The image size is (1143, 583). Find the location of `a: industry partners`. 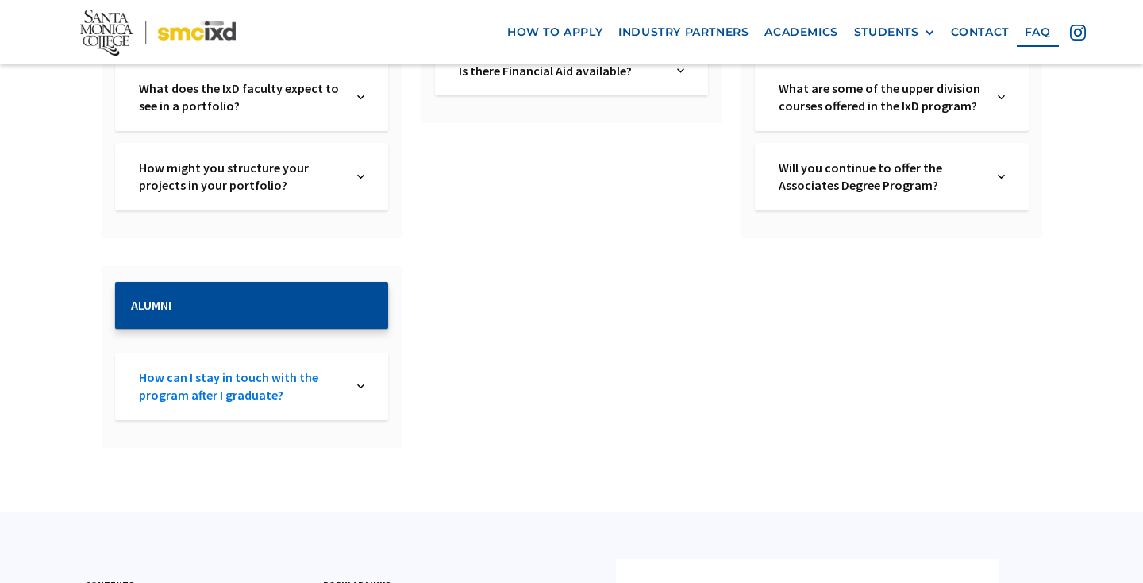

a: industry partners is located at coordinates (684, 32).